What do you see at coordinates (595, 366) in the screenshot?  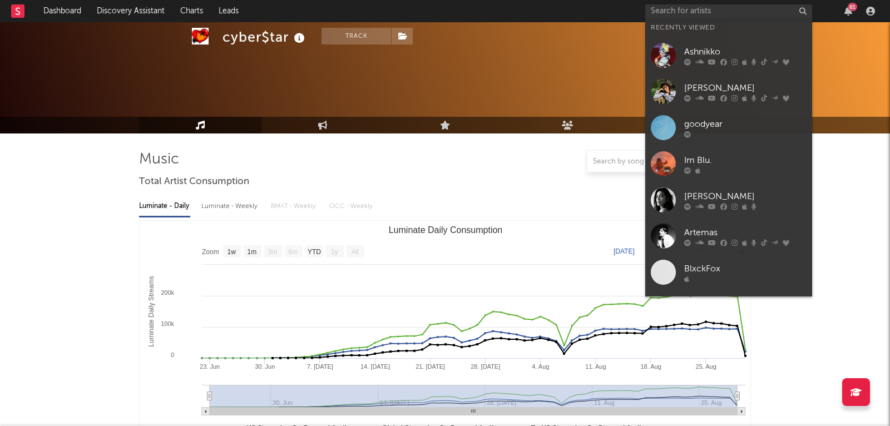 I see `text: 11. Aug` at bounding box center [595, 366].